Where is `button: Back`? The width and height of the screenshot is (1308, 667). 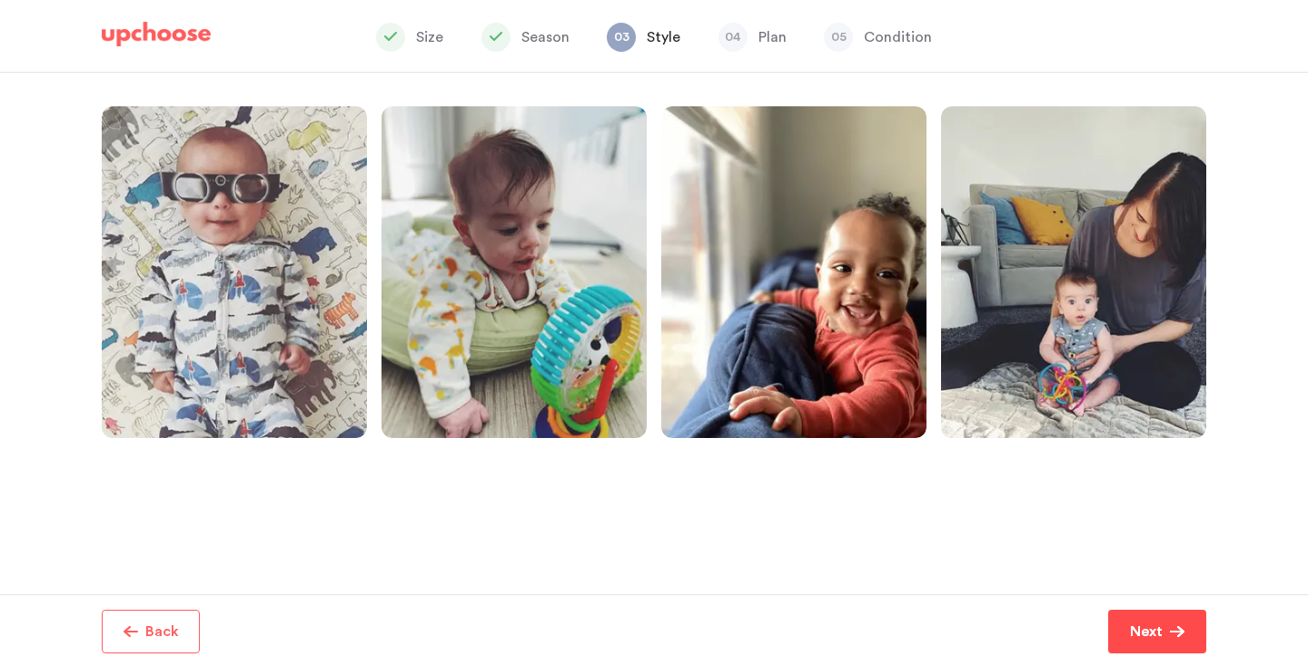 button: Back is located at coordinates (151, 631).